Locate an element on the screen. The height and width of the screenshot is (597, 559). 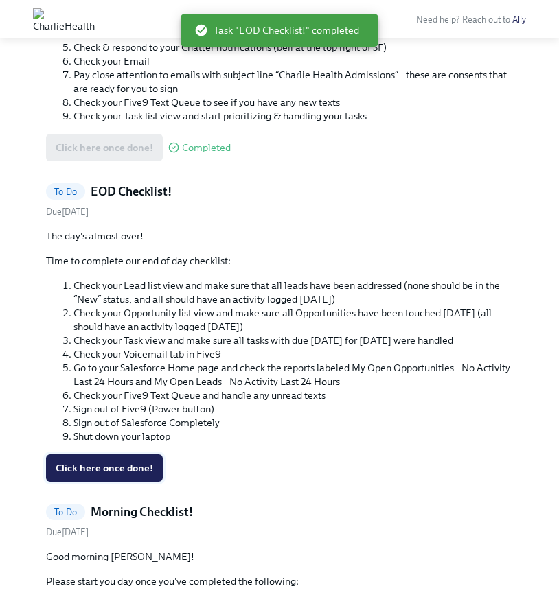
li: Check your Five9 Text Queue to see if you have any new texts is located at coordinates (293, 102).